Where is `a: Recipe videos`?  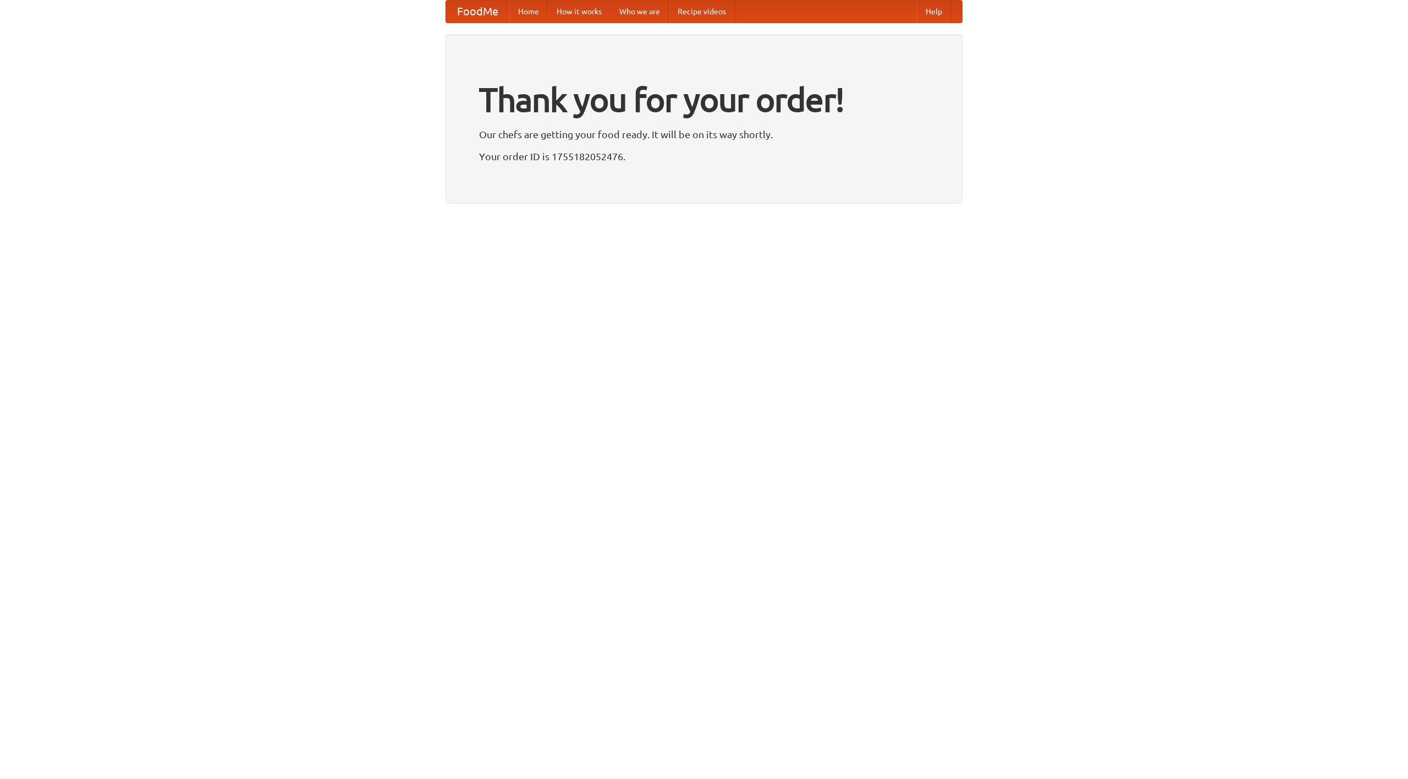
a: Recipe videos is located at coordinates (702, 12).